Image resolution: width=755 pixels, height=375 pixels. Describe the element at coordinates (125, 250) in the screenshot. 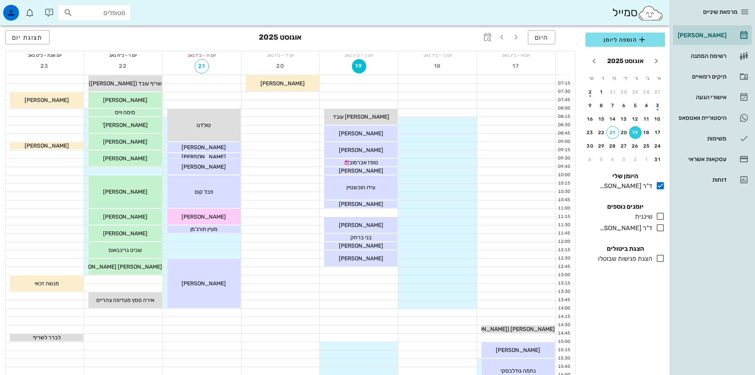

I see `span: שביט גרינבאום` at that location.